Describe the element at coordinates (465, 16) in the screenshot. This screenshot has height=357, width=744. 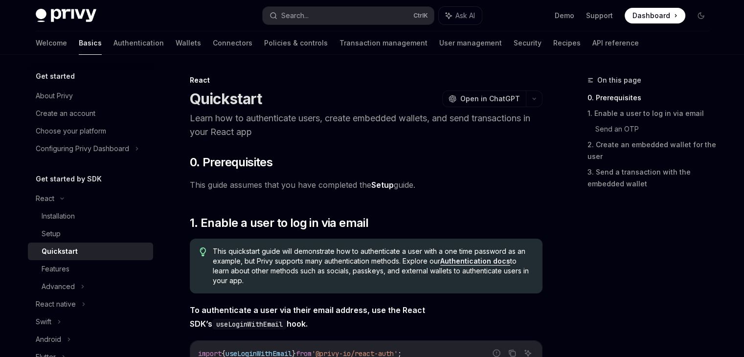
I see `span: Ask AI` at that location.